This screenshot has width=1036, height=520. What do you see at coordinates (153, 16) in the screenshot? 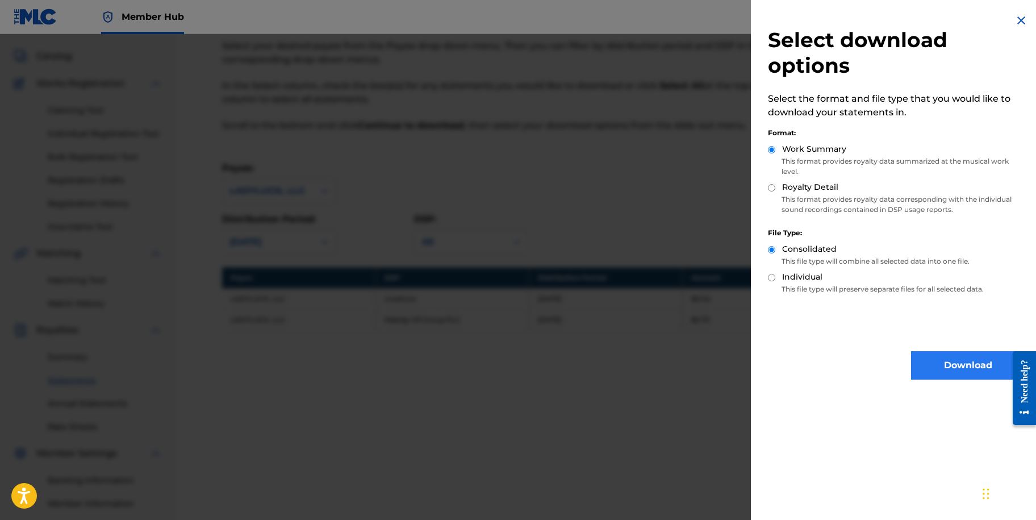
I see `span: Member Hub` at bounding box center [153, 16].